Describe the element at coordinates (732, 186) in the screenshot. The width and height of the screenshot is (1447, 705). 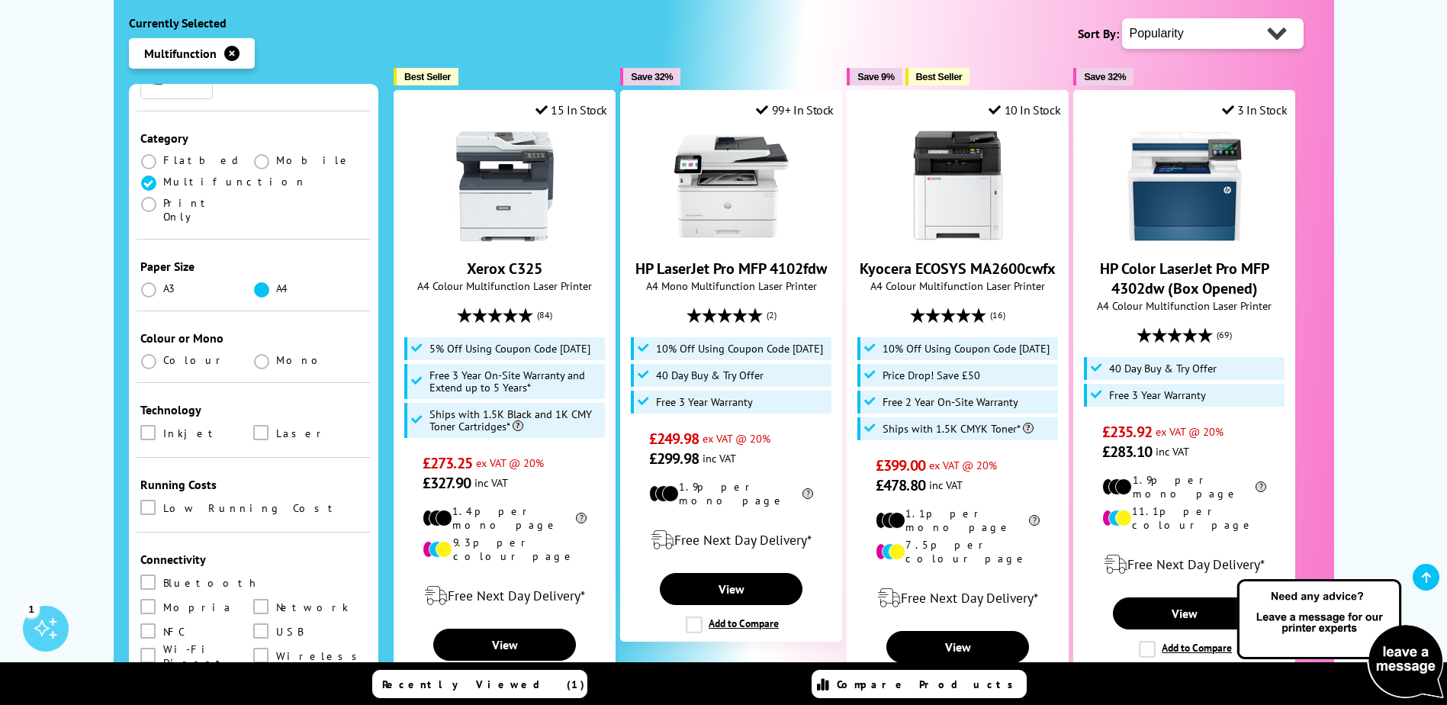
I see `img: HP LaserJet Pro MFP 4102fdw` at that location.